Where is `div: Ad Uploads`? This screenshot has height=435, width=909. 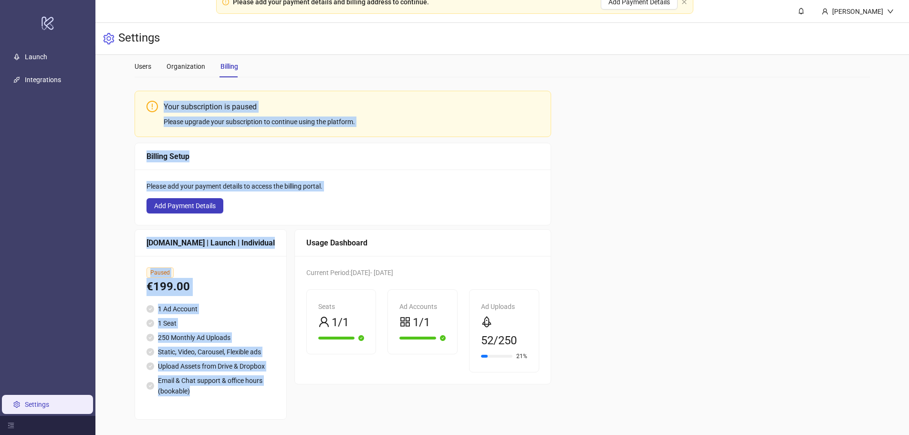
div: Ad Uploads is located at coordinates (504, 306).